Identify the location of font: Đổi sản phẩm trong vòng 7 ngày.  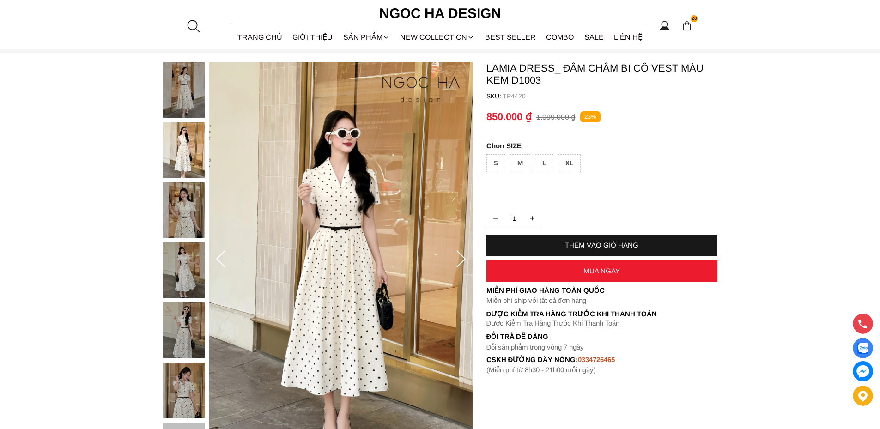
(535, 347).